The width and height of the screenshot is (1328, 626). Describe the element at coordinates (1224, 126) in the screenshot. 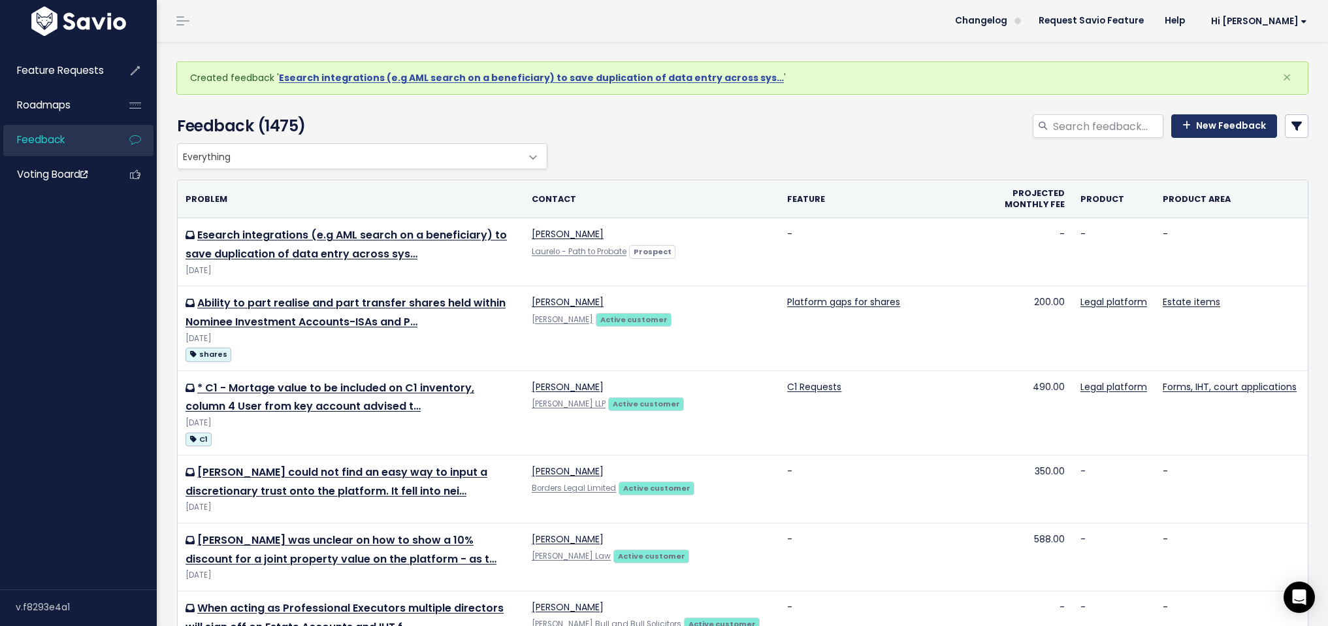

I see `a: New Feedback` at that location.